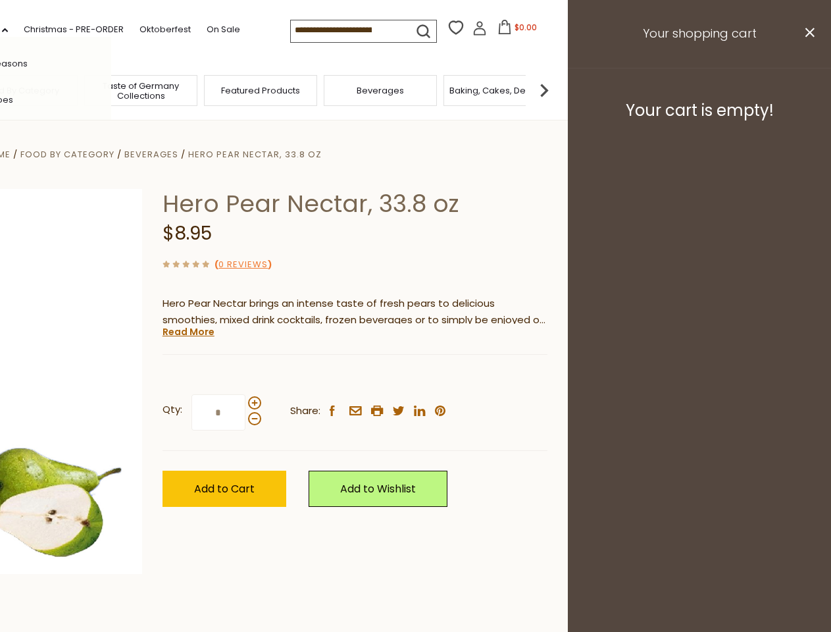  Describe the element at coordinates (517, 30) in the screenshot. I see `button: $0.00` at that location.